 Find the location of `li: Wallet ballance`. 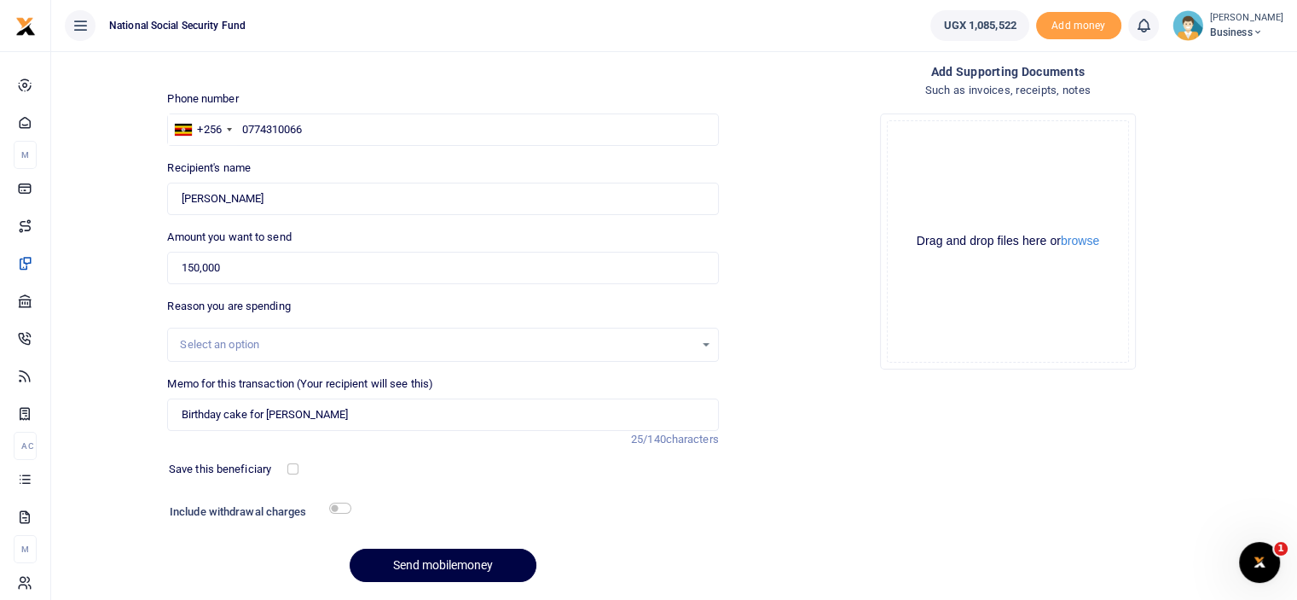

li: Wallet ballance is located at coordinates (979, 26).